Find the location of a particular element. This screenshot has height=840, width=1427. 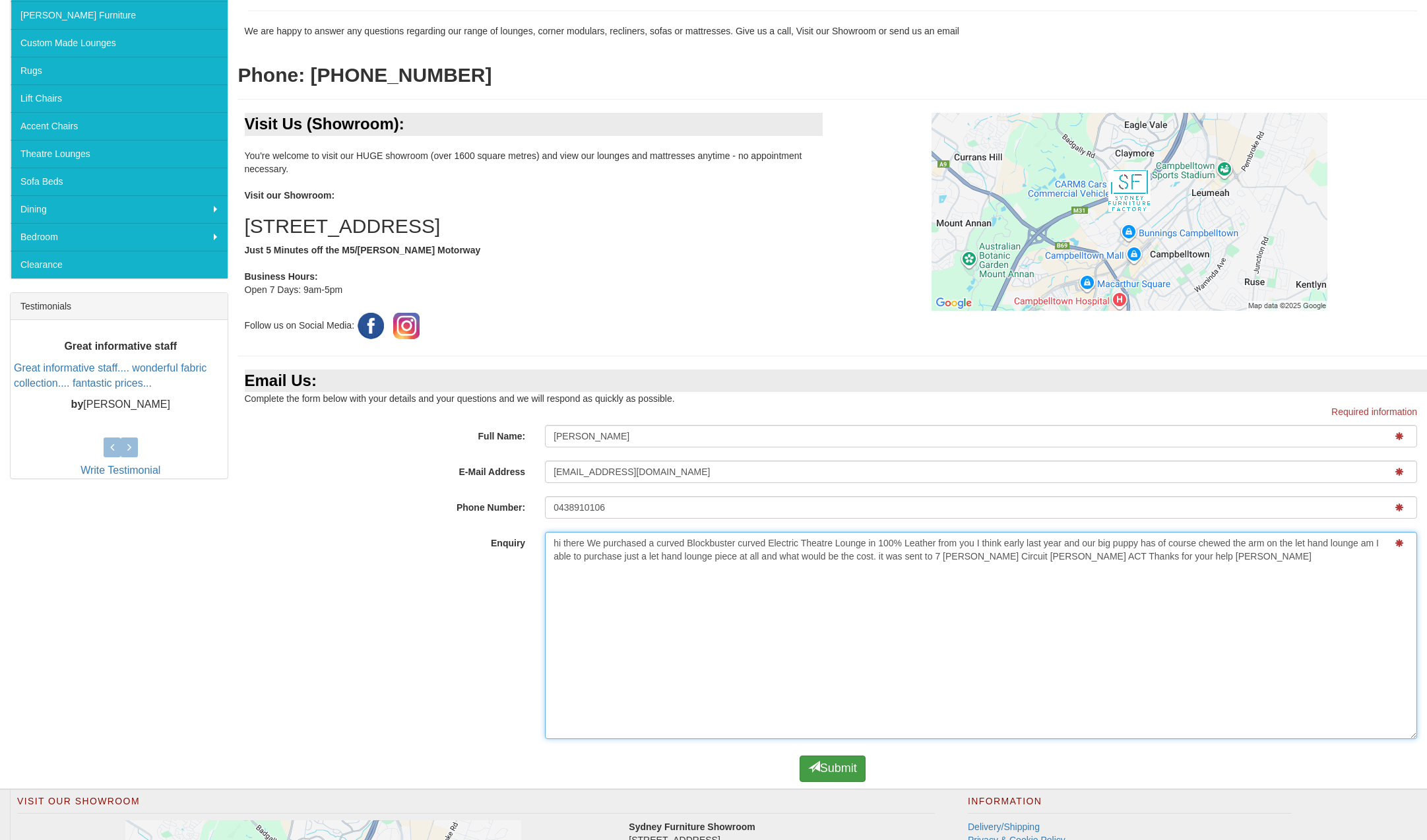

input: Phone Number: is located at coordinates (981, 507).